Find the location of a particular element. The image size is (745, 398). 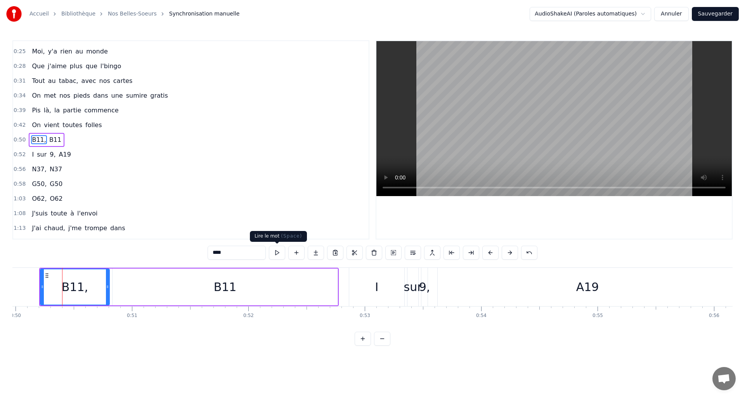

div: 9, is located at coordinates (424, 287).